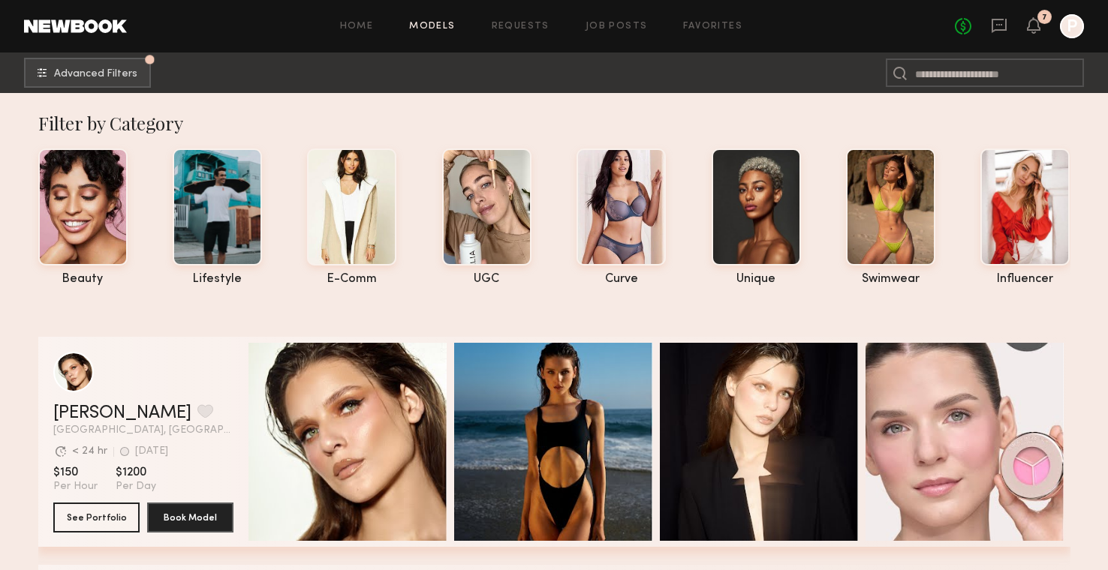  What do you see at coordinates (96, 518) in the screenshot?
I see `button: See Portfolio` at bounding box center [96, 518].